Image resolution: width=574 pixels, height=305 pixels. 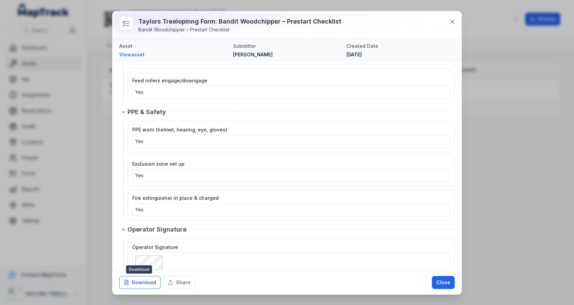 I want to click on button: Share, so click(x=179, y=283).